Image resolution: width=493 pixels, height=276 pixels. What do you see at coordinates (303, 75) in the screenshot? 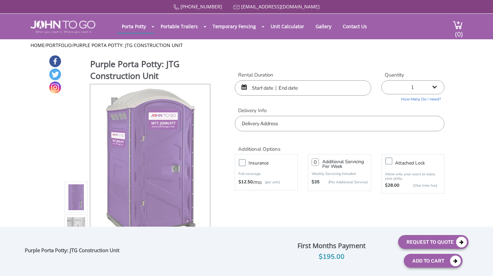
I see `label: Rental Duration` at bounding box center [303, 75].